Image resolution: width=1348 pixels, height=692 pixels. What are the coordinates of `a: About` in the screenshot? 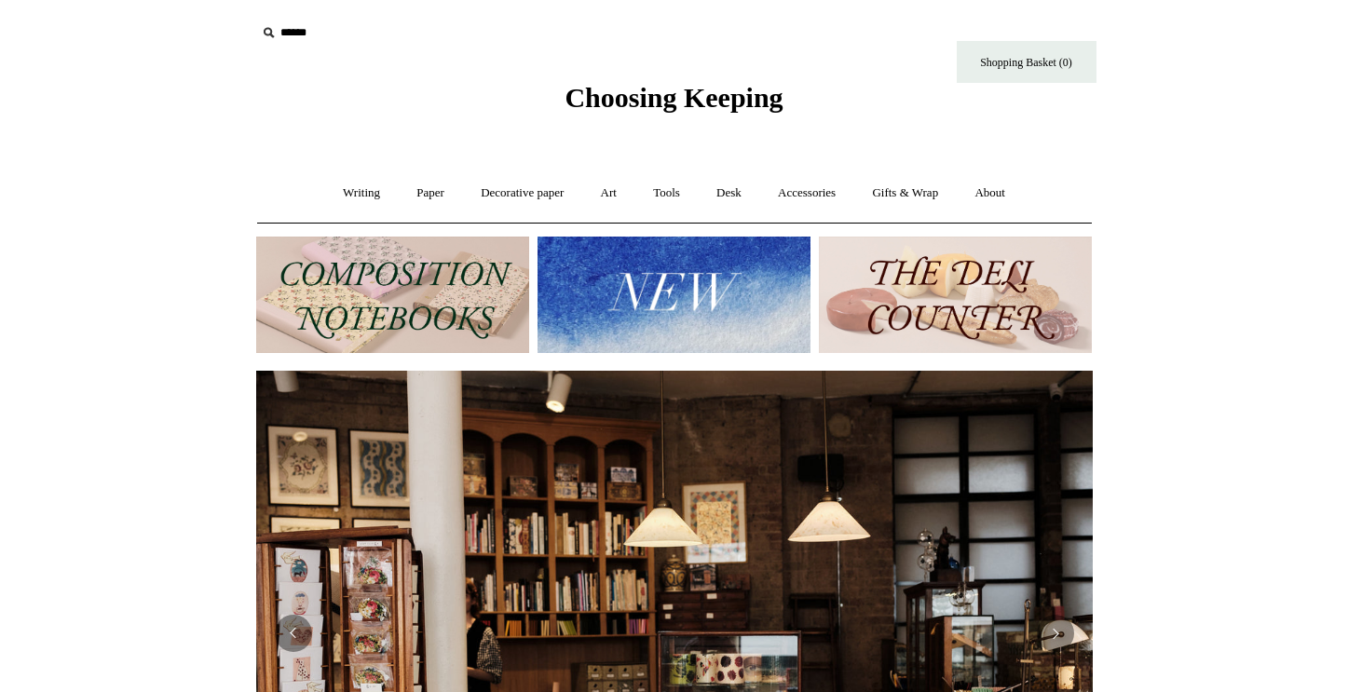 It's located at (989, 193).